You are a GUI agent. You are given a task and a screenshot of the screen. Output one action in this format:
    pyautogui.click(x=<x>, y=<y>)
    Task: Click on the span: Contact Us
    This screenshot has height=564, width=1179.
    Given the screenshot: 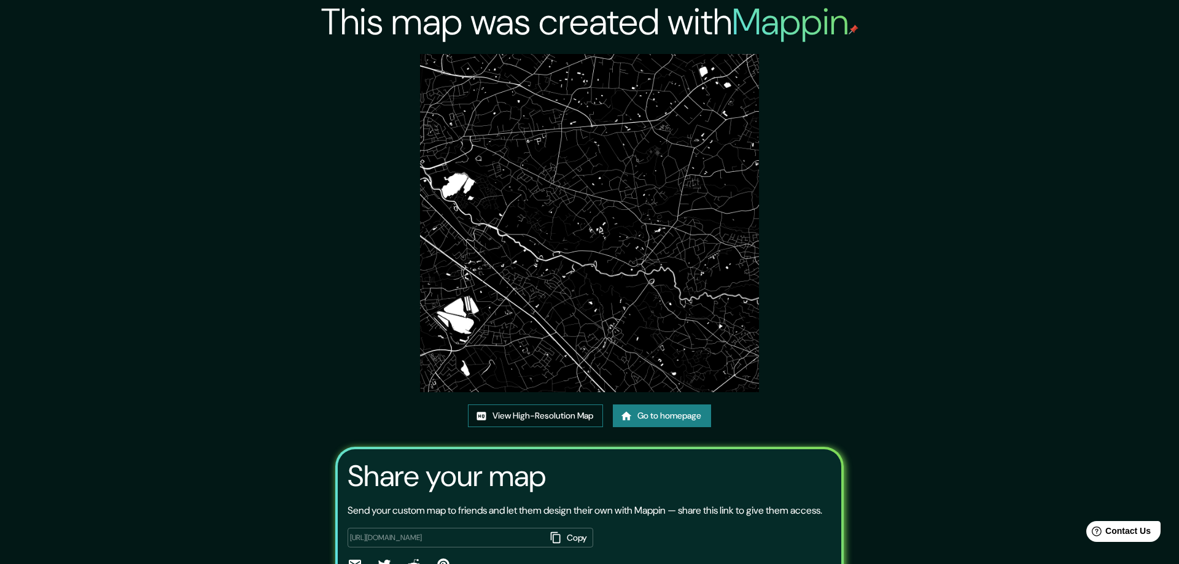 What is the action you would take?
    pyautogui.click(x=58, y=15)
    